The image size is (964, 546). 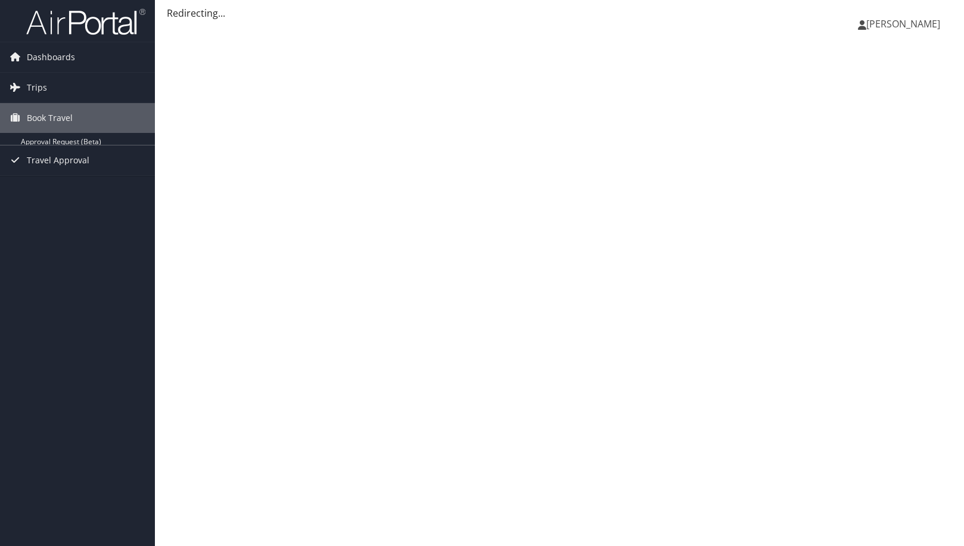 I want to click on span: Trips, so click(x=37, y=88).